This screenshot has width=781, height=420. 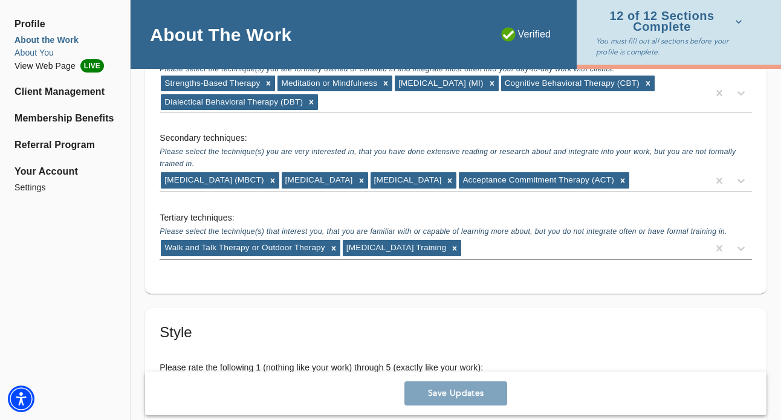 What do you see at coordinates (21, 399) in the screenshot?
I see `div: Accessibility Menu` at bounding box center [21, 399].